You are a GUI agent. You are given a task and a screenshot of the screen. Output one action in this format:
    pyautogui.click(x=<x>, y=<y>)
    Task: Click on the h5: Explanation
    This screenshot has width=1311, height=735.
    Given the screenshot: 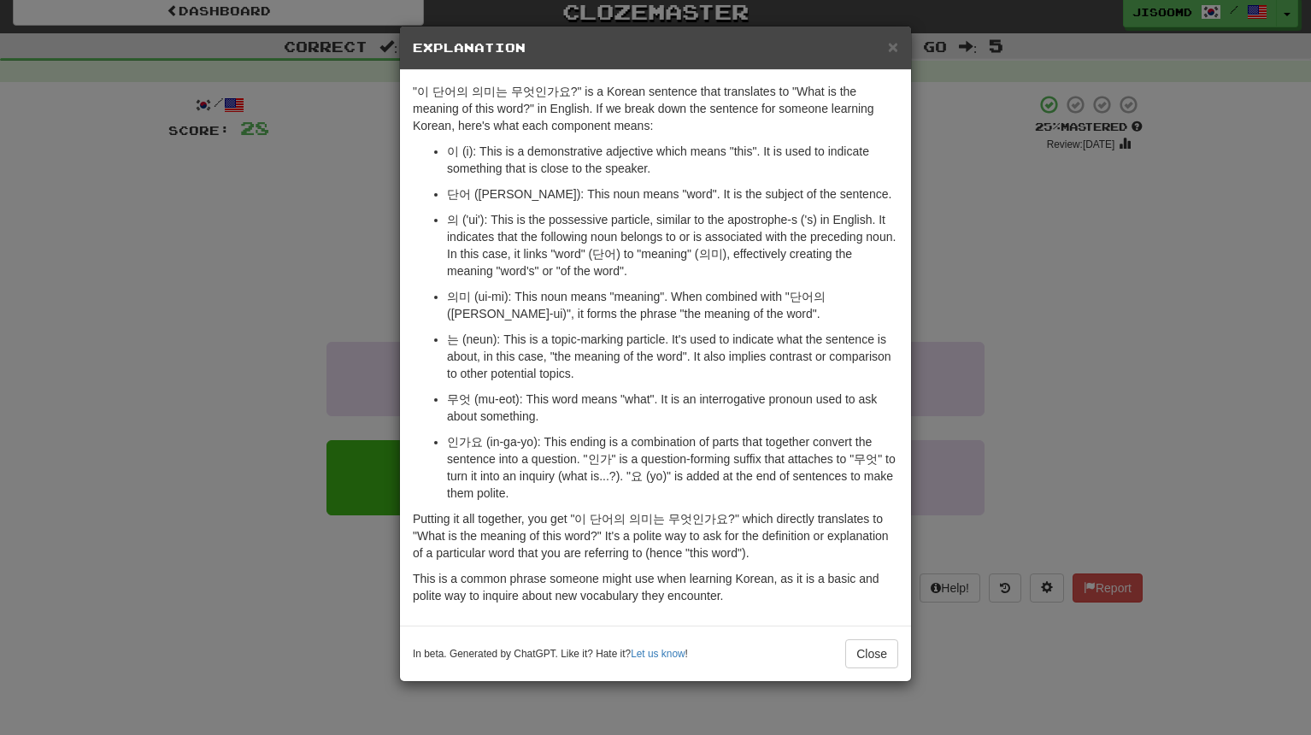 What is the action you would take?
    pyautogui.click(x=655, y=48)
    